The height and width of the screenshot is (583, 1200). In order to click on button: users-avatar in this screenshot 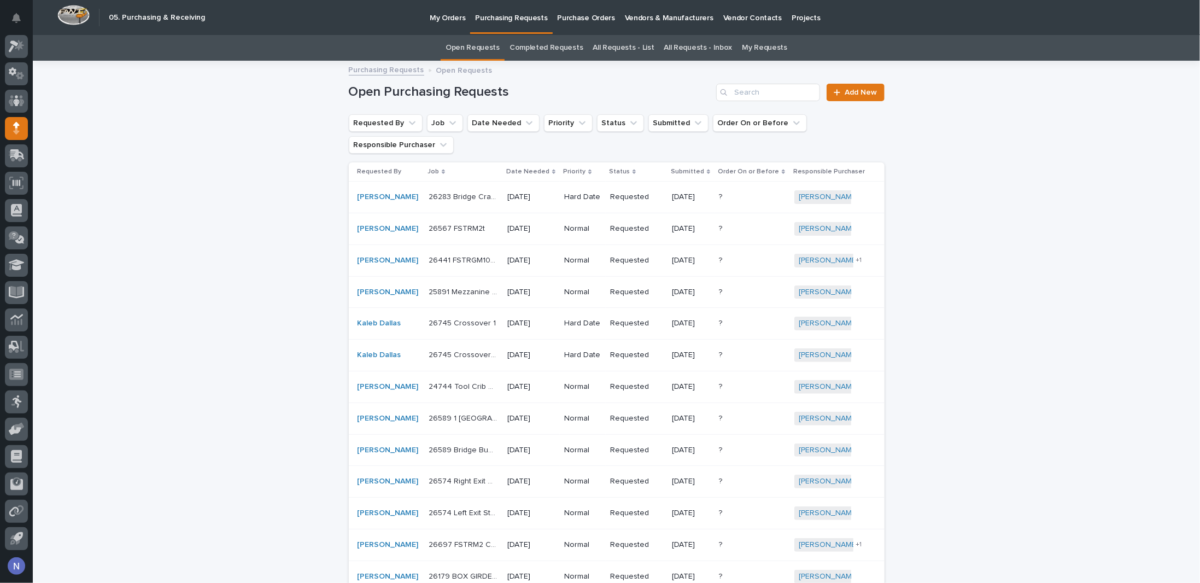, I will do `click(16, 566)`.